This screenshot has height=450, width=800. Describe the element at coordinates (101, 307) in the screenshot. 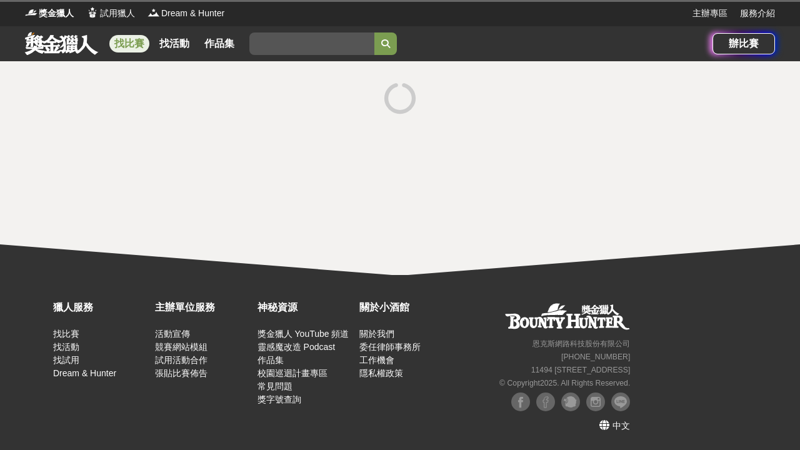

I see `div: 獵人服務` at that location.